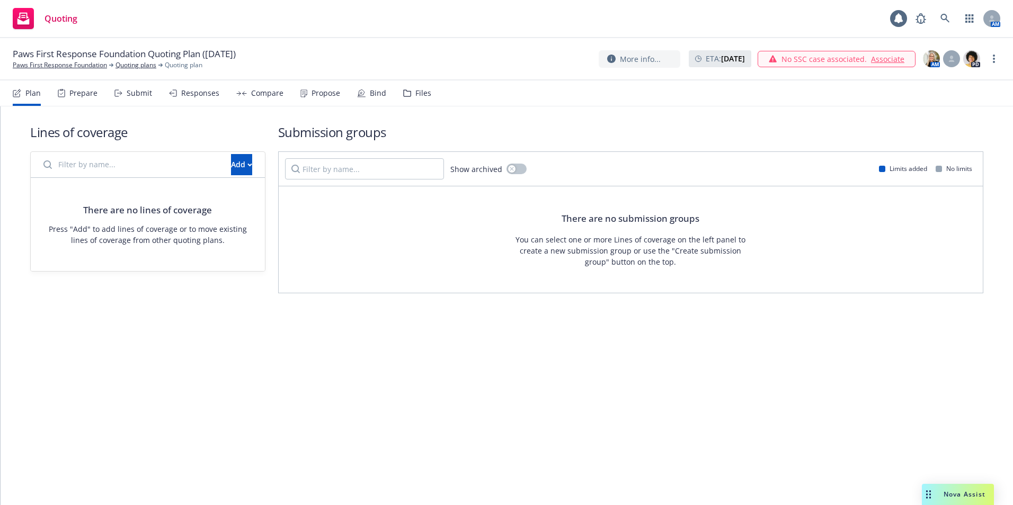 The height and width of the screenshot is (505, 1013). I want to click on span: Show archived, so click(476, 169).